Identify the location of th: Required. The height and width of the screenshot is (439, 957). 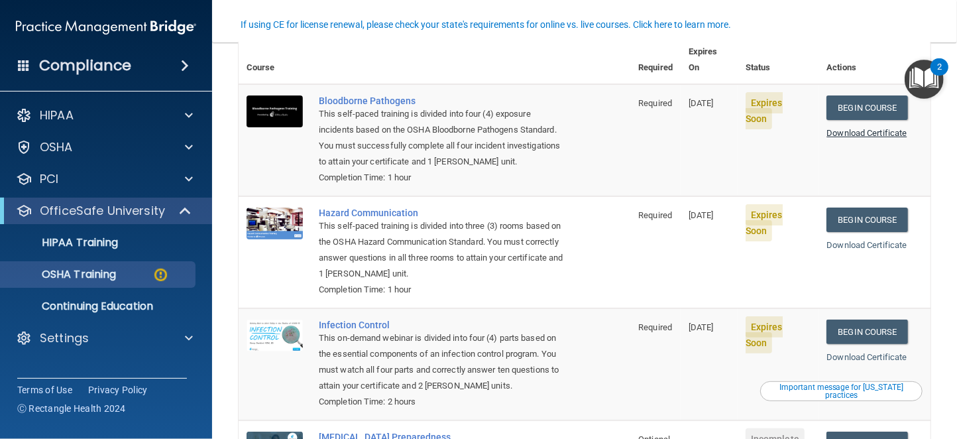
(656, 60).